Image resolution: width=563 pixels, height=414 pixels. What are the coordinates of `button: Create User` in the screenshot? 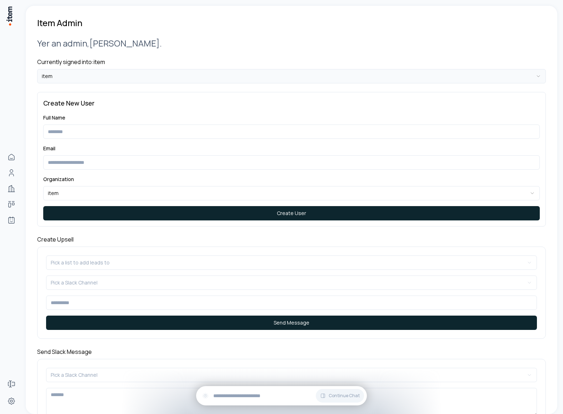 It's located at (292, 213).